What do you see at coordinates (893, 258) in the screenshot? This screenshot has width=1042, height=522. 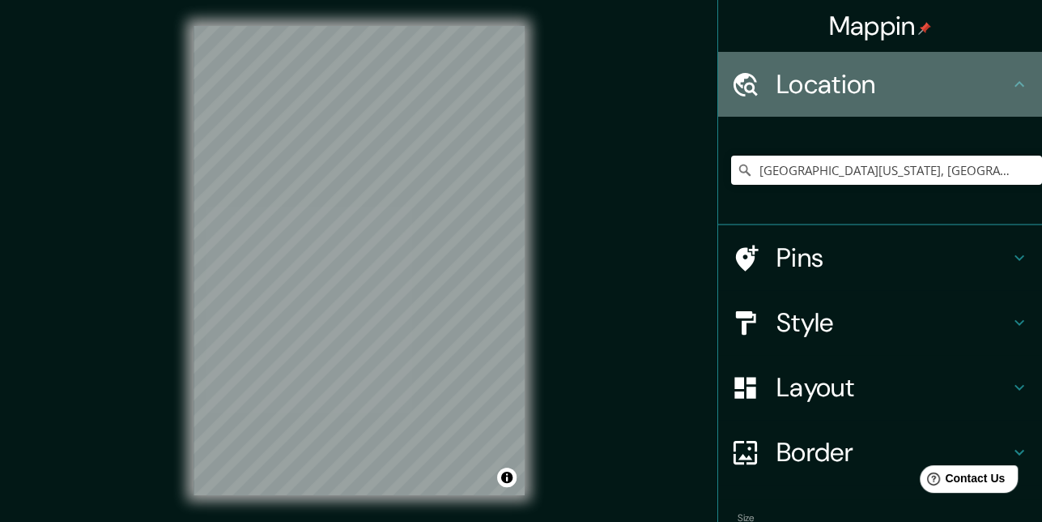 I see `h4: Pins` at bounding box center [893, 258].